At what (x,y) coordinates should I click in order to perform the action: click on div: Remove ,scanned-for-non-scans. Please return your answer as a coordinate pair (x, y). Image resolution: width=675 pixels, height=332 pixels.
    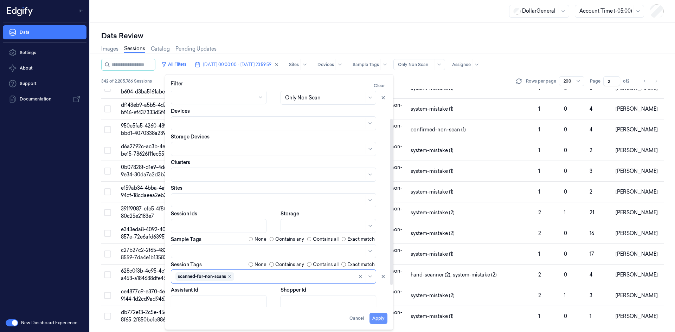
    Looking at the image, I should click on (230, 277).